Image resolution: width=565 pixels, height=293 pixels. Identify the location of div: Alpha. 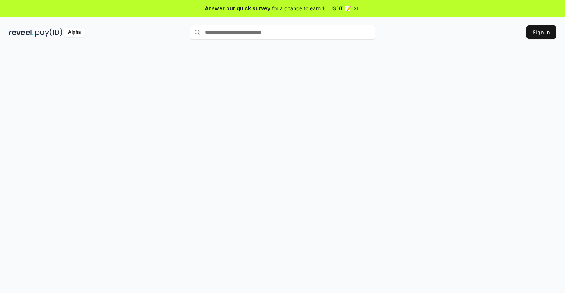
(74, 32).